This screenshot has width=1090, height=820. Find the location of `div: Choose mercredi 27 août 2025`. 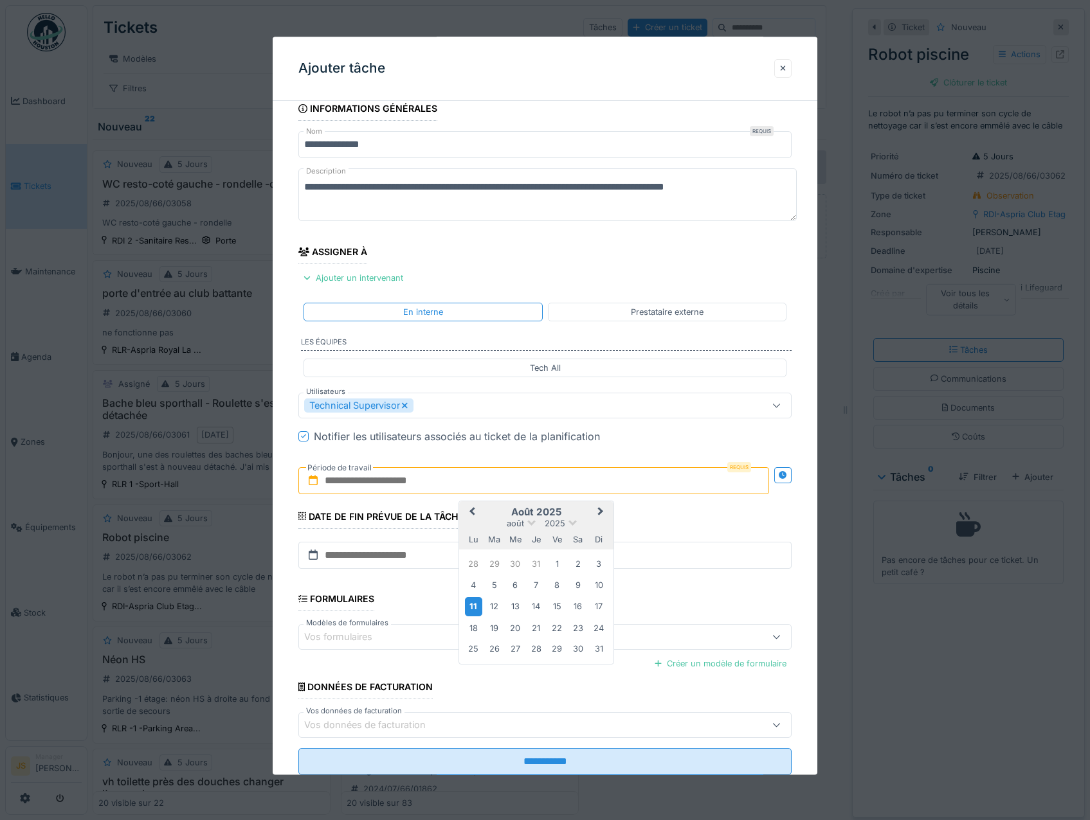

div: Choose mercredi 27 août 2025 is located at coordinates (515, 649).